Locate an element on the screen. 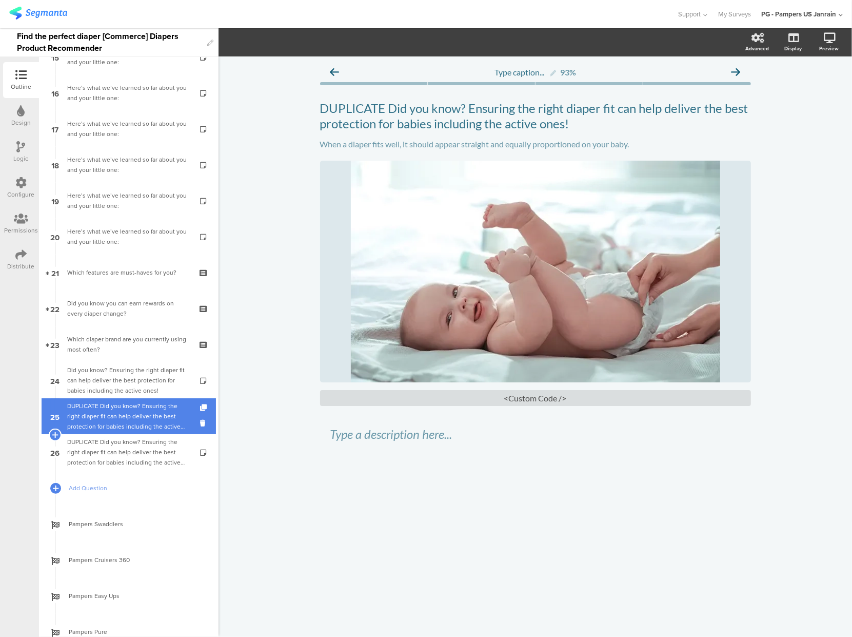 Image resolution: width=852 pixels, height=637 pixels. img: segmanta logo is located at coordinates (38, 13).